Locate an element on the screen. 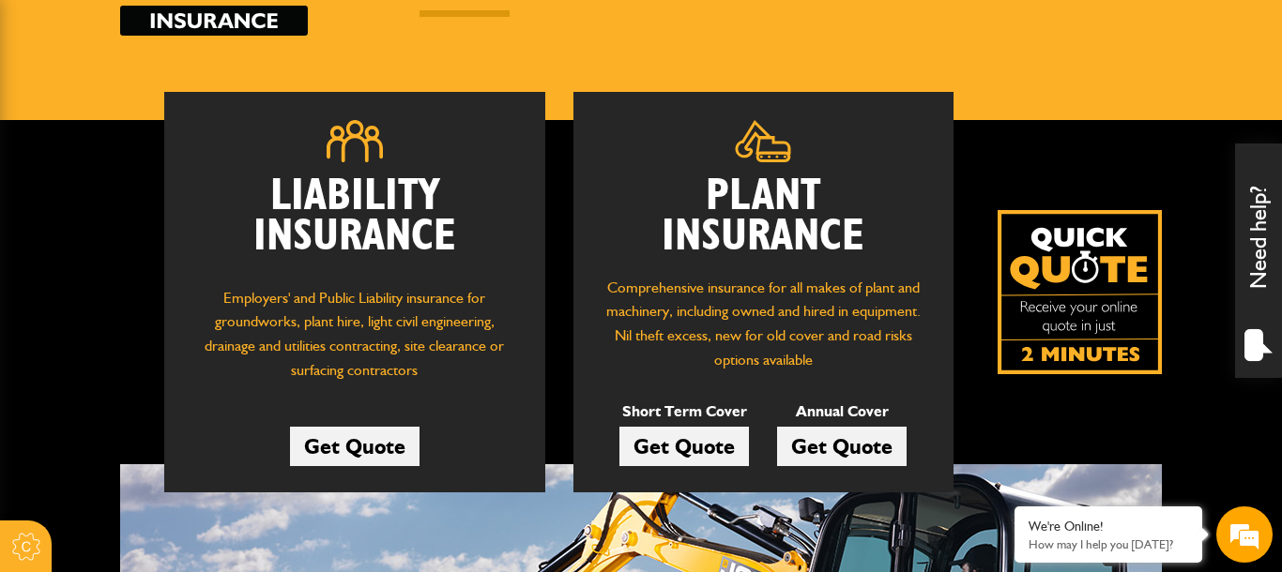 Image resolution: width=1282 pixels, height=572 pixels. img: Quick Quote is located at coordinates (1079, 292).